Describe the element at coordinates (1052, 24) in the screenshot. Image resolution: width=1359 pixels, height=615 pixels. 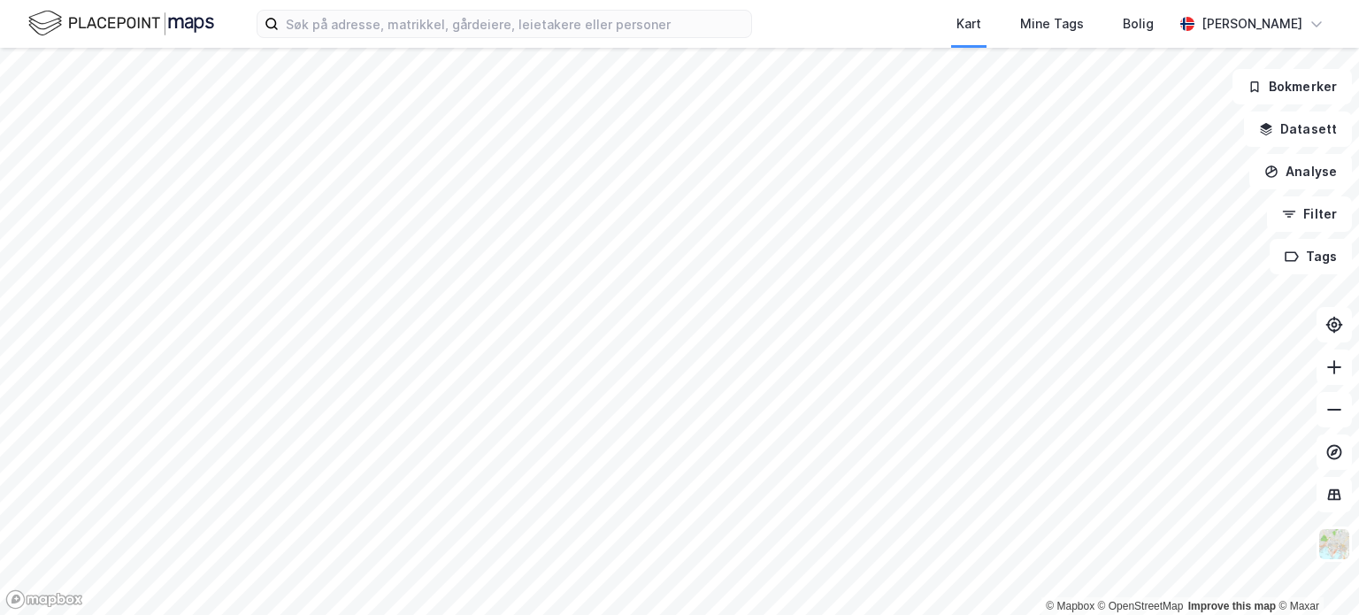
I see `div: Mine Tags` at that location.